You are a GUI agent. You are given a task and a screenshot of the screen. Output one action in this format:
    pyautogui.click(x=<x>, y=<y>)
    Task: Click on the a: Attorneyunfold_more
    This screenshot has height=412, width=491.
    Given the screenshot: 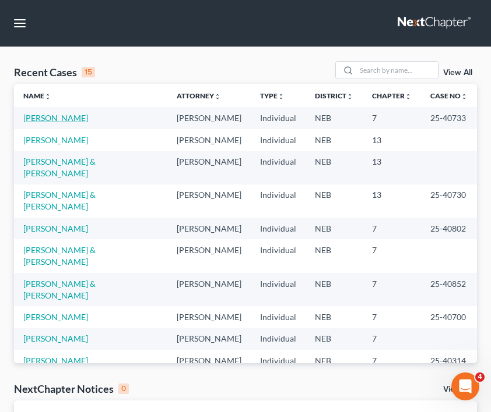 What is the action you would take?
    pyautogui.click(x=199, y=96)
    